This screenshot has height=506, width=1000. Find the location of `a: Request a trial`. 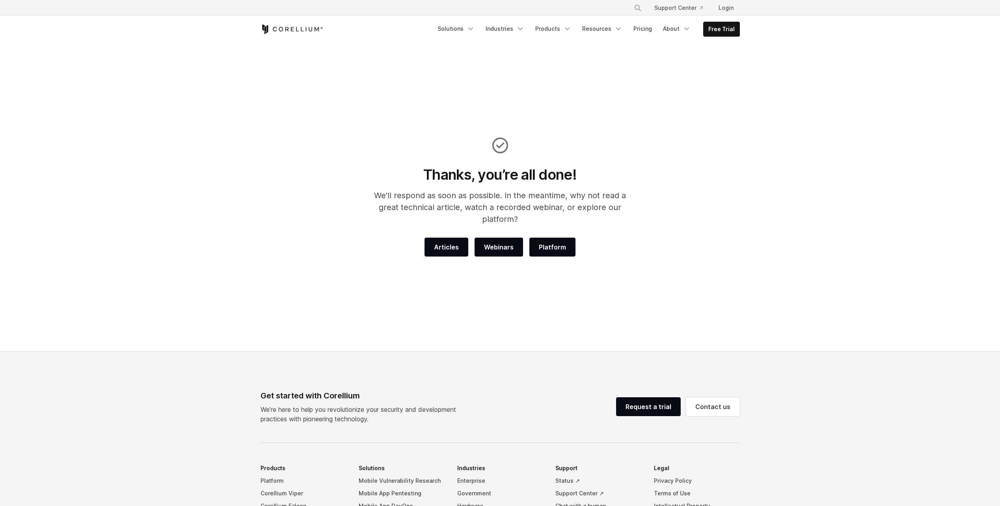

a: Request a trial is located at coordinates (648, 407).